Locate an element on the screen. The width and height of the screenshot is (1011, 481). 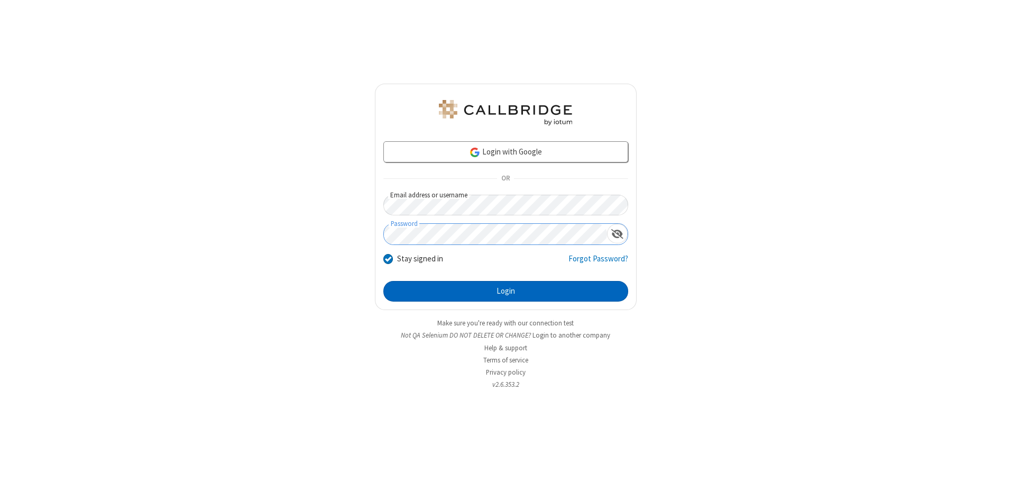
li: v2.6.353.2 is located at coordinates (505, 384).